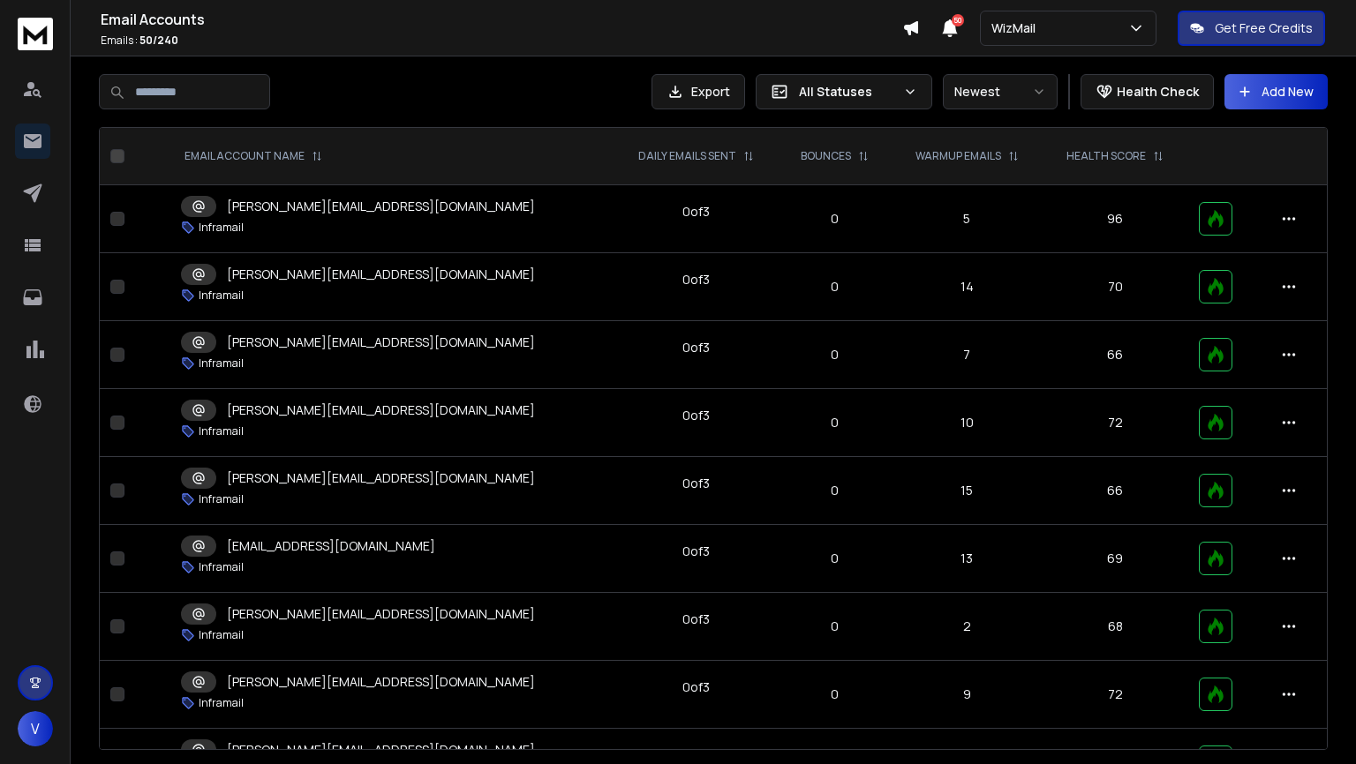  What do you see at coordinates (1251, 28) in the screenshot?
I see `button: Get Free Credits` at bounding box center [1251, 28].